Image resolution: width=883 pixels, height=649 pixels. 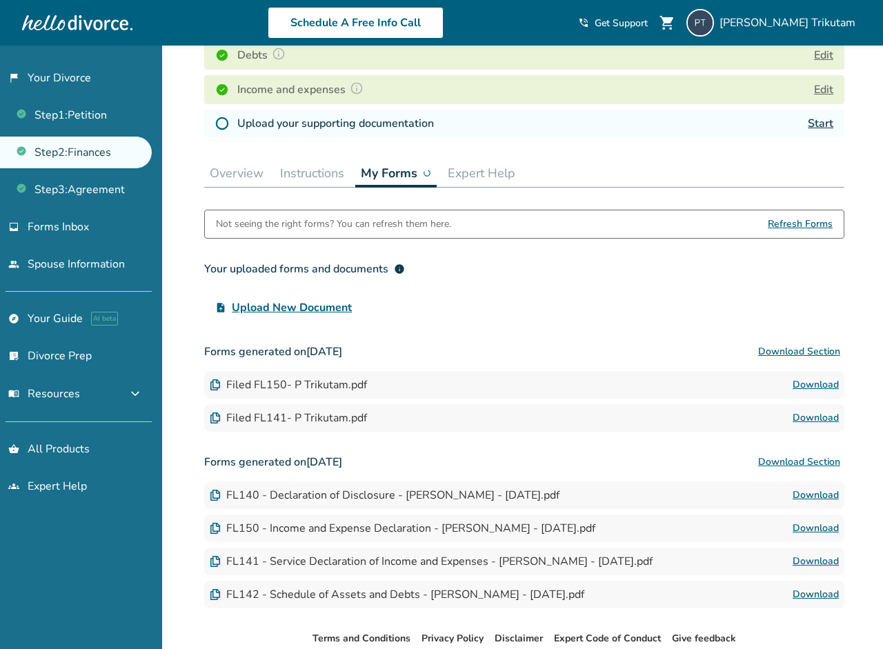 I want to click on span: menu_book, so click(x=14, y=394).